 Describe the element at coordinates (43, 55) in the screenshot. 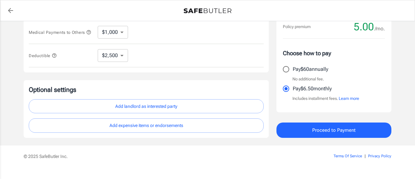

I see `button: Deductible` at that location.